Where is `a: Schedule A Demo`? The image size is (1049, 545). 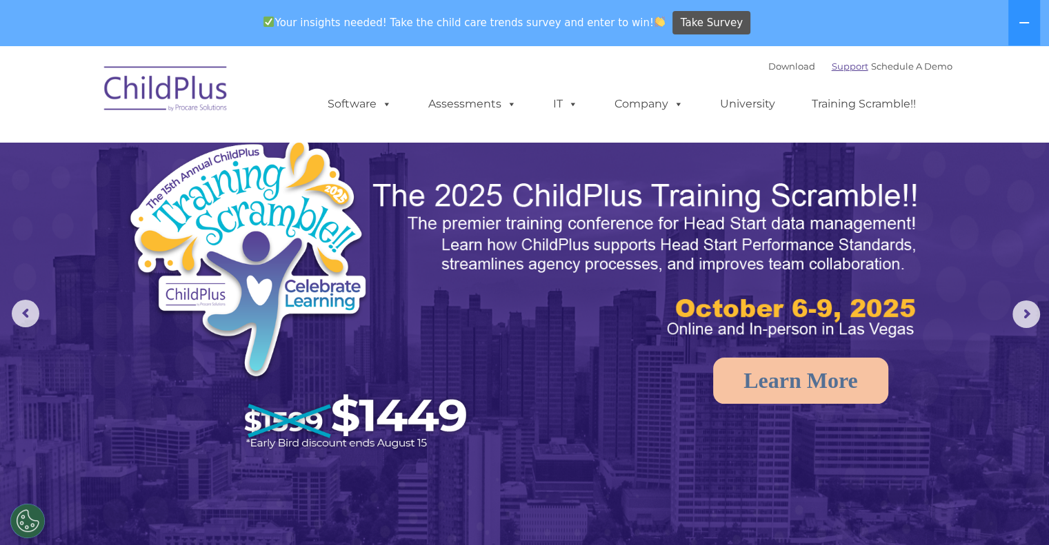
a: Schedule A Demo is located at coordinates (911, 66).